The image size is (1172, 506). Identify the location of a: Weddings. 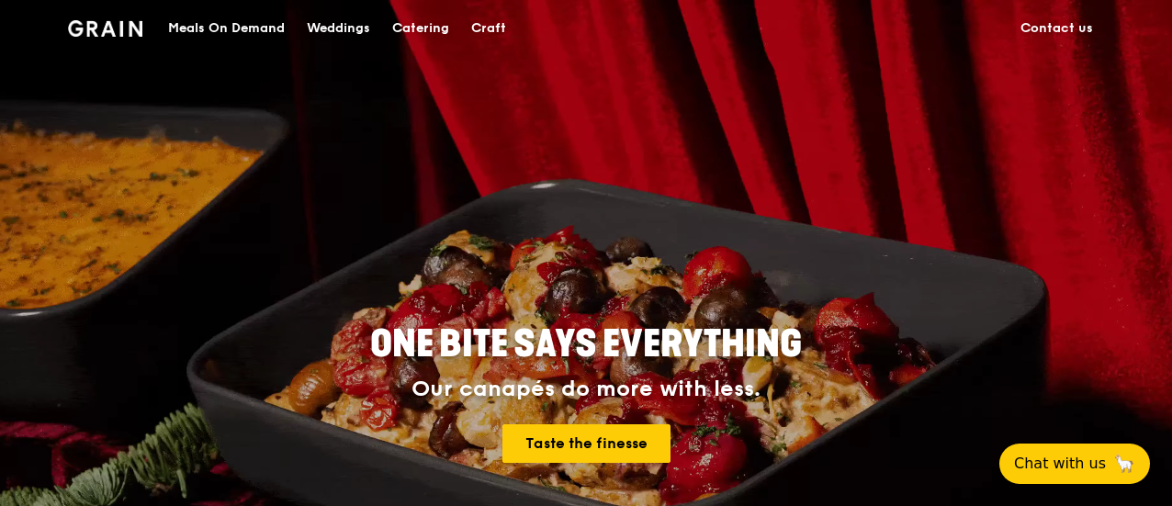
(338, 28).